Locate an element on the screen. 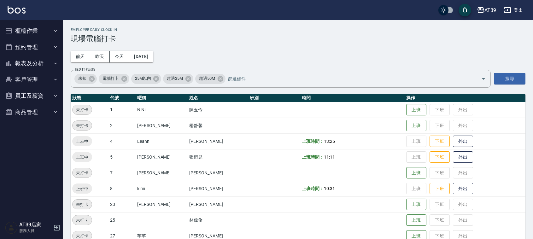 The image size is (533, 239). button: 客戶管理 is located at coordinates (32, 80).